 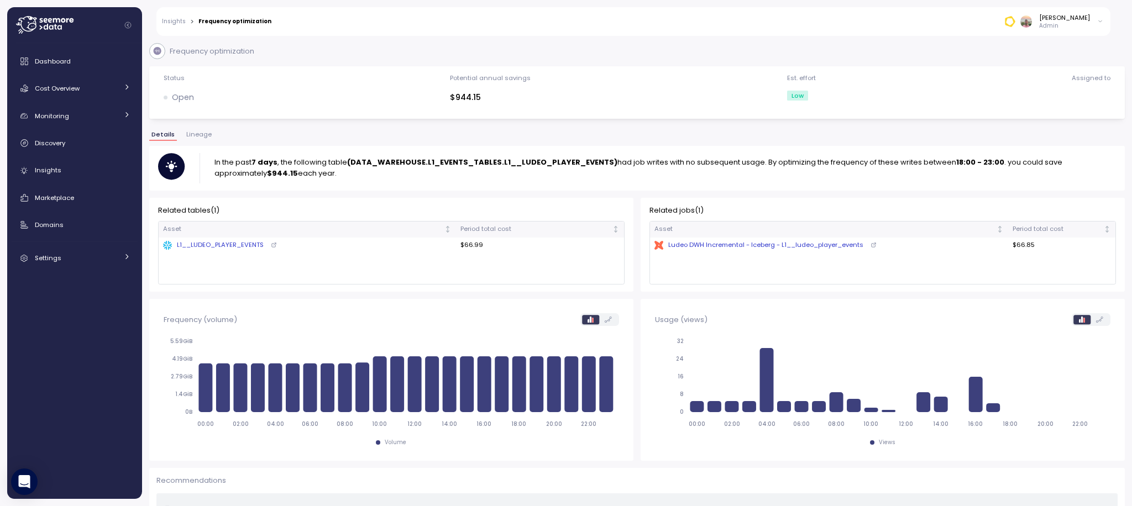 What do you see at coordinates (758, 245) in the screenshot?
I see `div: Ludeo DWH Incremental - Iceberg - L1__ludeo_player_events` at bounding box center [758, 245].